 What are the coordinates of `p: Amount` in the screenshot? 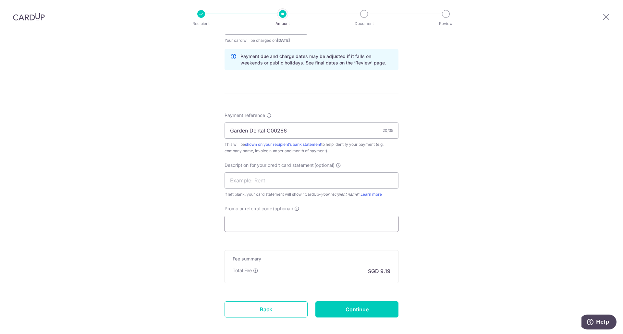 It's located at (283, 24).